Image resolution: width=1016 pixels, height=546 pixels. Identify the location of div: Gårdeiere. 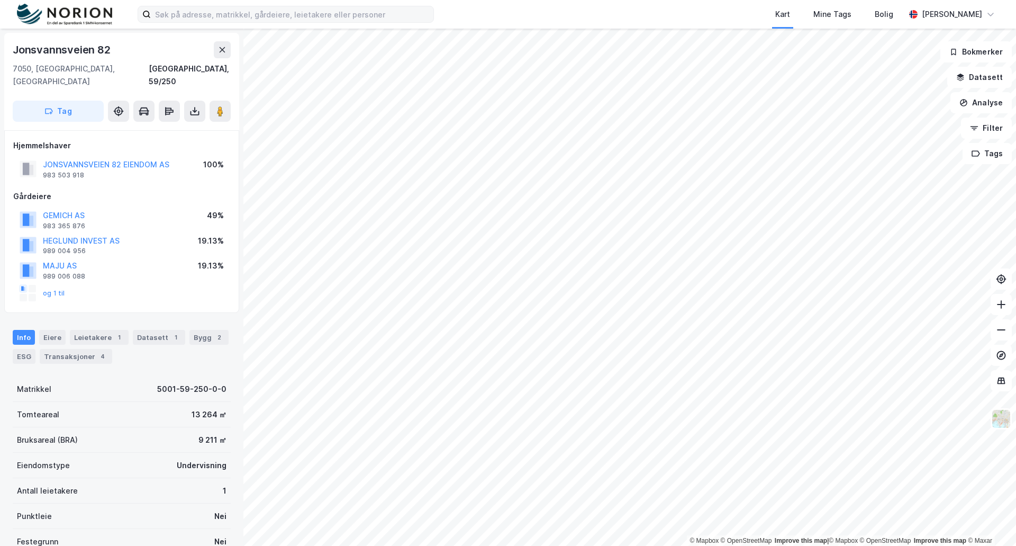
(122, 196).